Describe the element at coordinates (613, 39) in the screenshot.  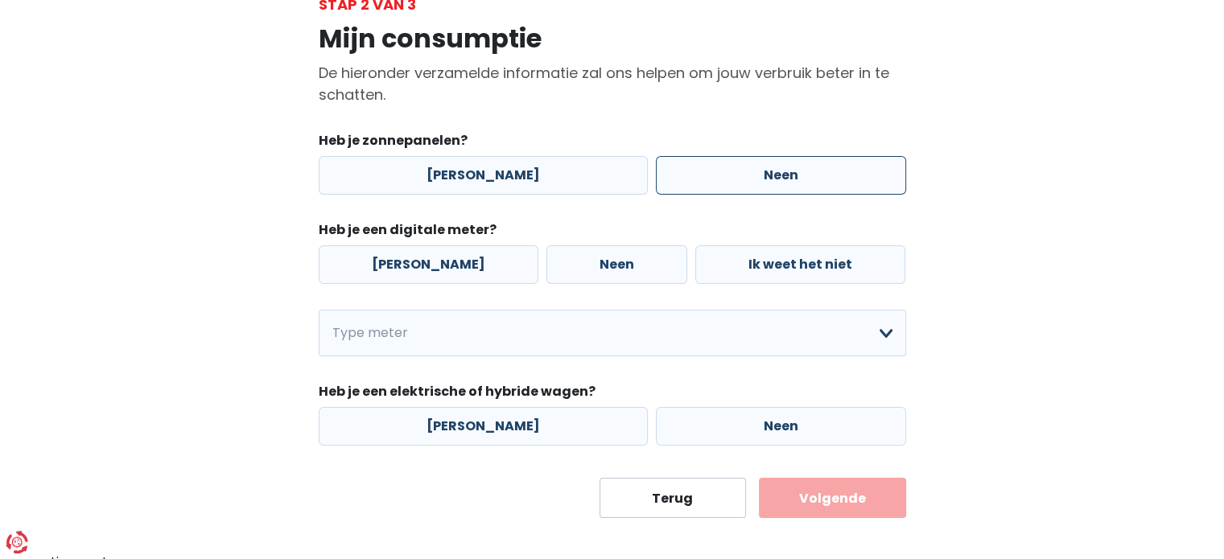
I see `h1: Mijn consumptie` at that location.